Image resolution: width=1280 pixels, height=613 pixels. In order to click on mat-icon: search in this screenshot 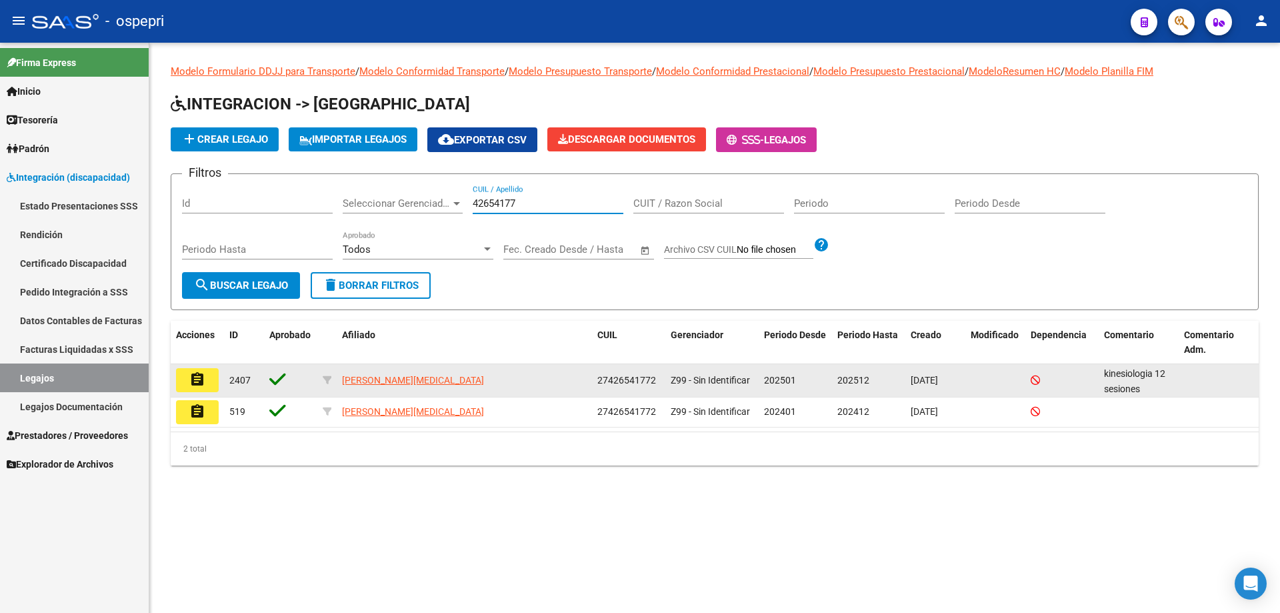, I will do `click(202, 285)`.